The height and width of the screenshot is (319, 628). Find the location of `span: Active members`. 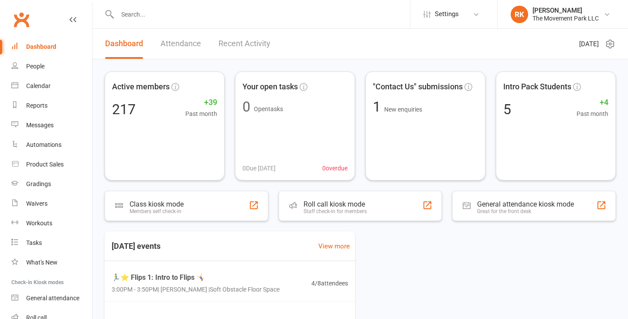

span: Active members is located at coordinates (141, 87).